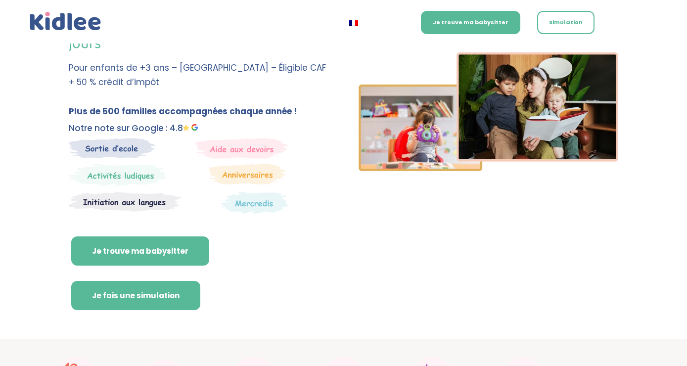 The height and width of the screenshot is (366, 687). I want to click on img: weekends, so click(242, 148).